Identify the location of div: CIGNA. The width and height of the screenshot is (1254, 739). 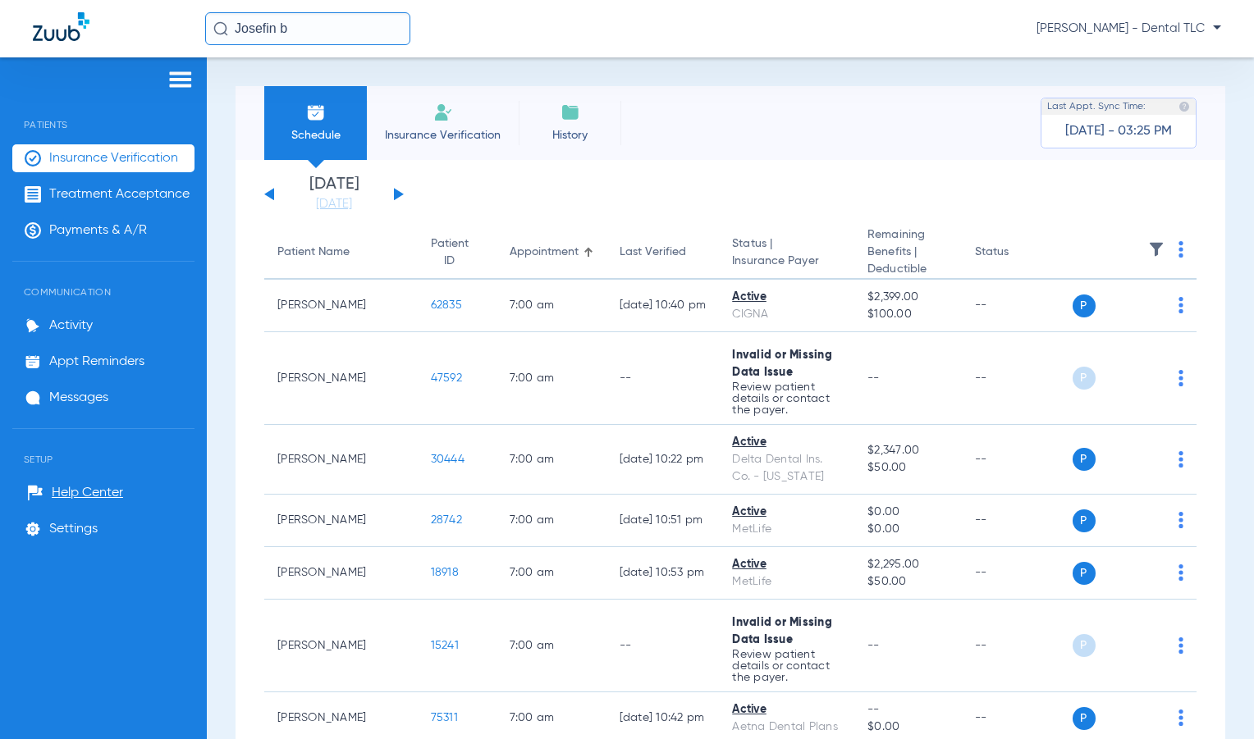
(786, 314).